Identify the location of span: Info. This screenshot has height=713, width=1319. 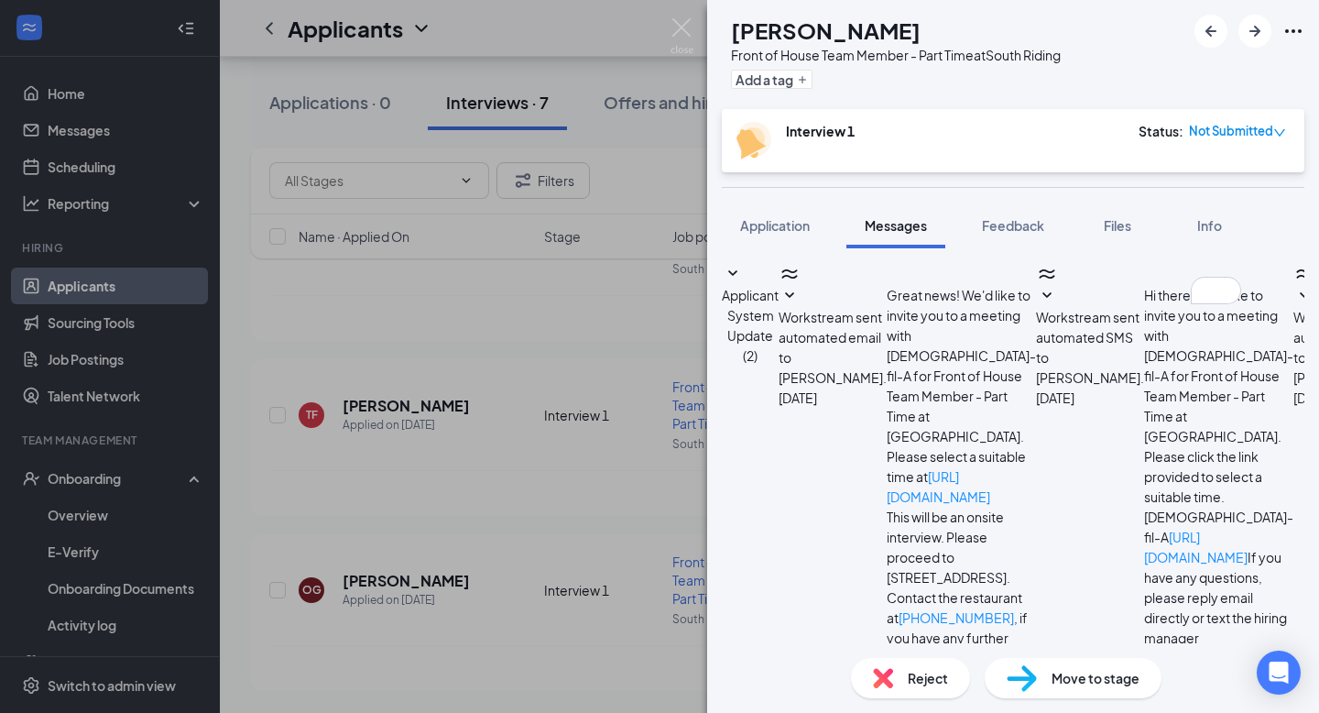
(1209, 225).